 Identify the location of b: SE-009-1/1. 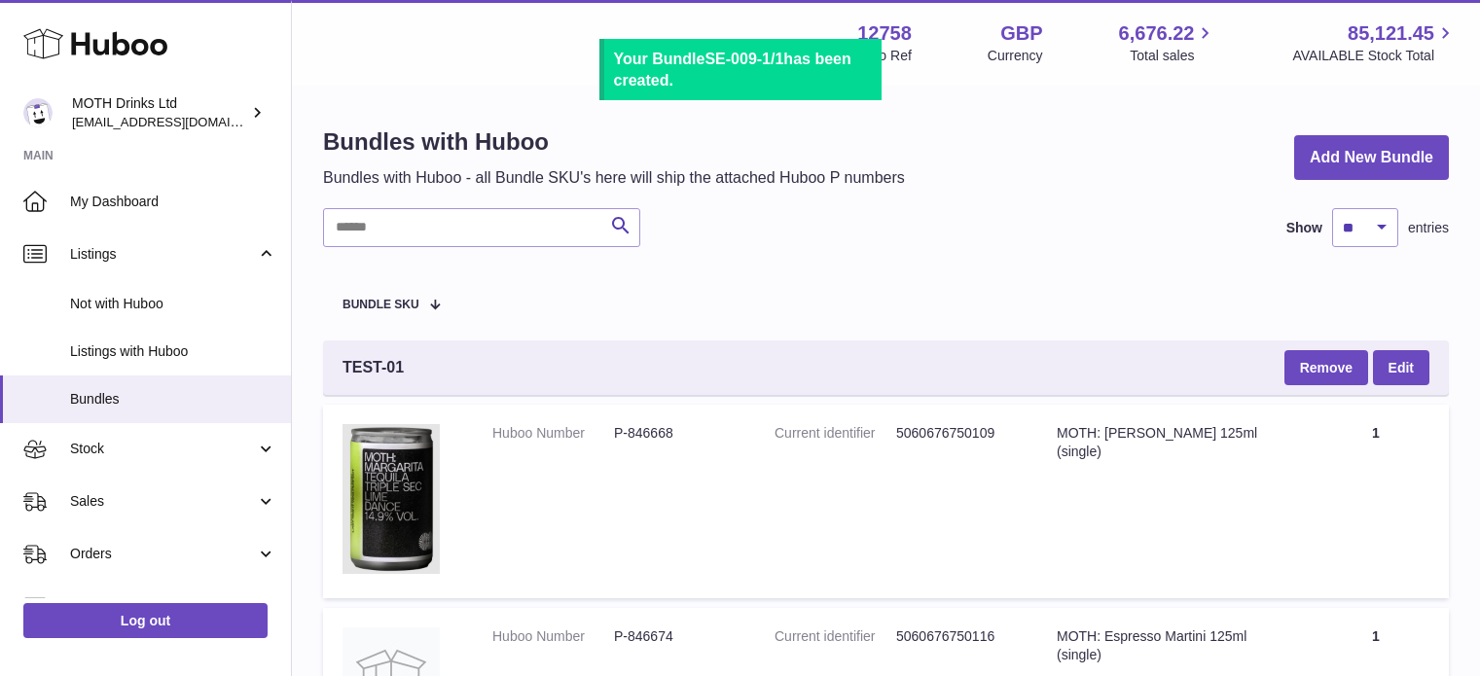
(743, 58).